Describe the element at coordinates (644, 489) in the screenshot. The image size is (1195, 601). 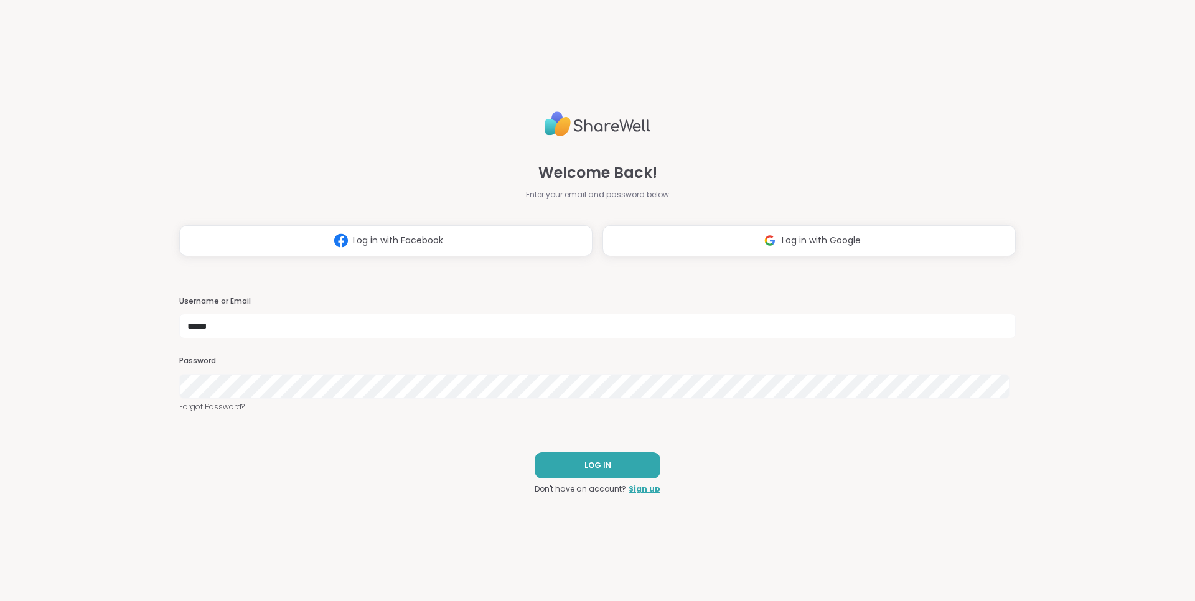
I see `a: Sign up` at that location.